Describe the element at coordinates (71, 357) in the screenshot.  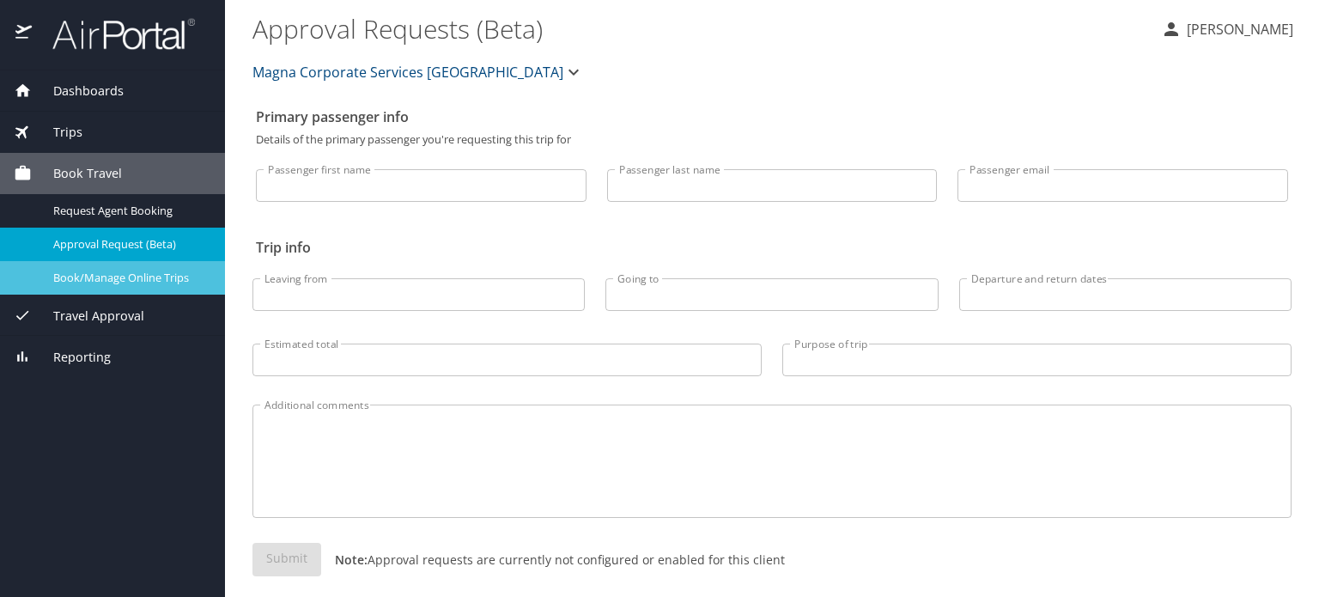
I see `span: Reporting` at that location.